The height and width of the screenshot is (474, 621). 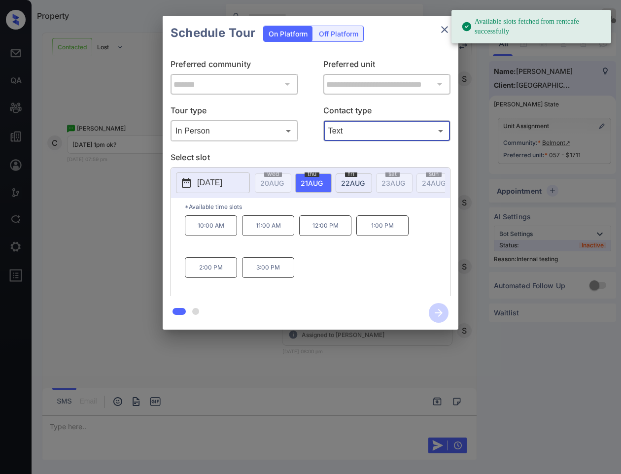 I want to click on div: Text, so click(x=387, y=131).